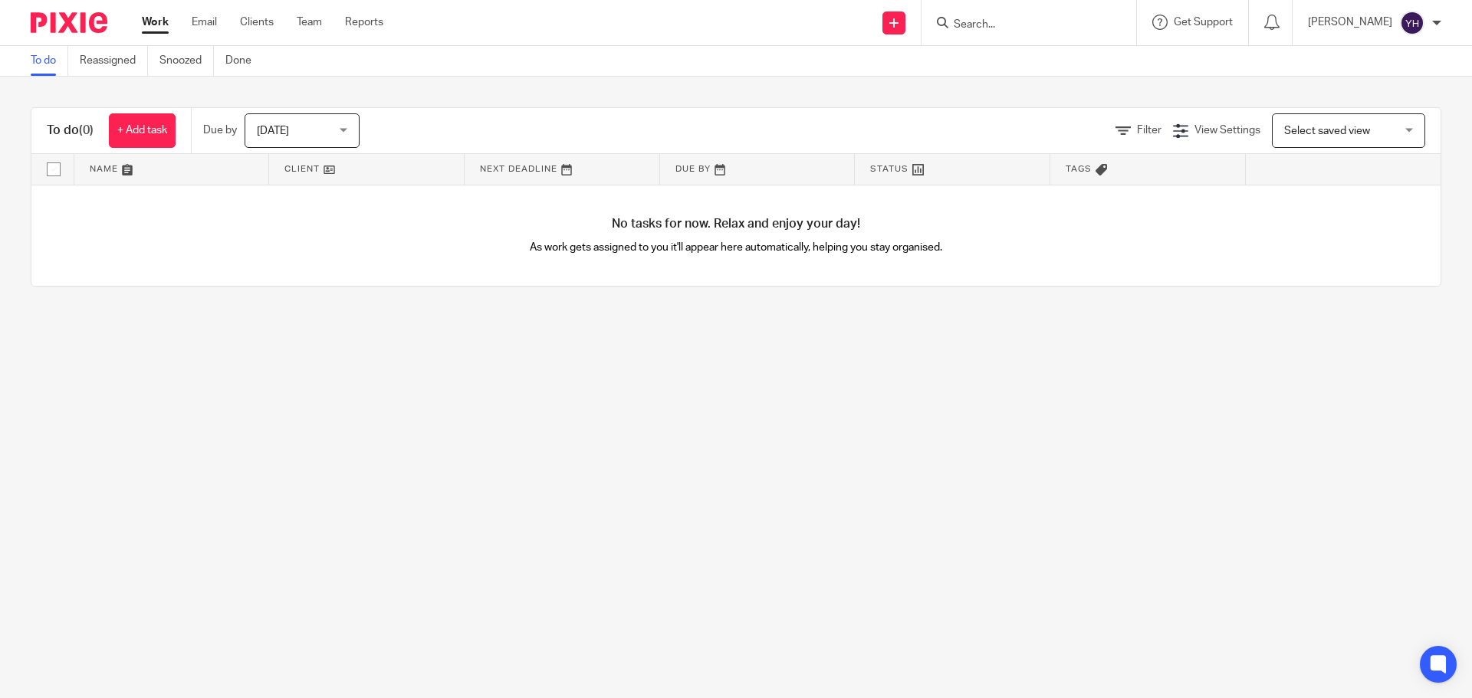 This screenshot has width=1472, height=698. Describe the element at coordinates (49, 61) in the screenshot. I see `a: To do` at that location.